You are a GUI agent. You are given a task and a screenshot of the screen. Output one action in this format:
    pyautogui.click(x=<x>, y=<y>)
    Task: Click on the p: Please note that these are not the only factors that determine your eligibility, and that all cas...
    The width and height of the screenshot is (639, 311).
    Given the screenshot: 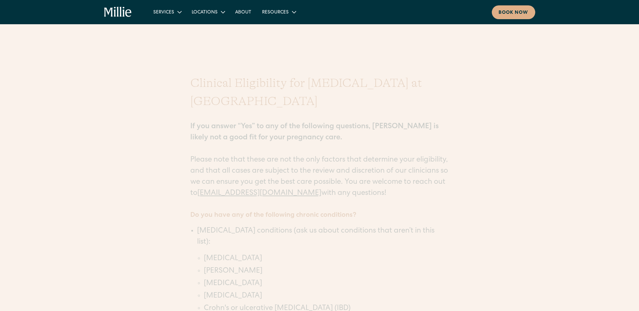 What is the action you would take?
    pyautogui.click(x=320, y=155)
    